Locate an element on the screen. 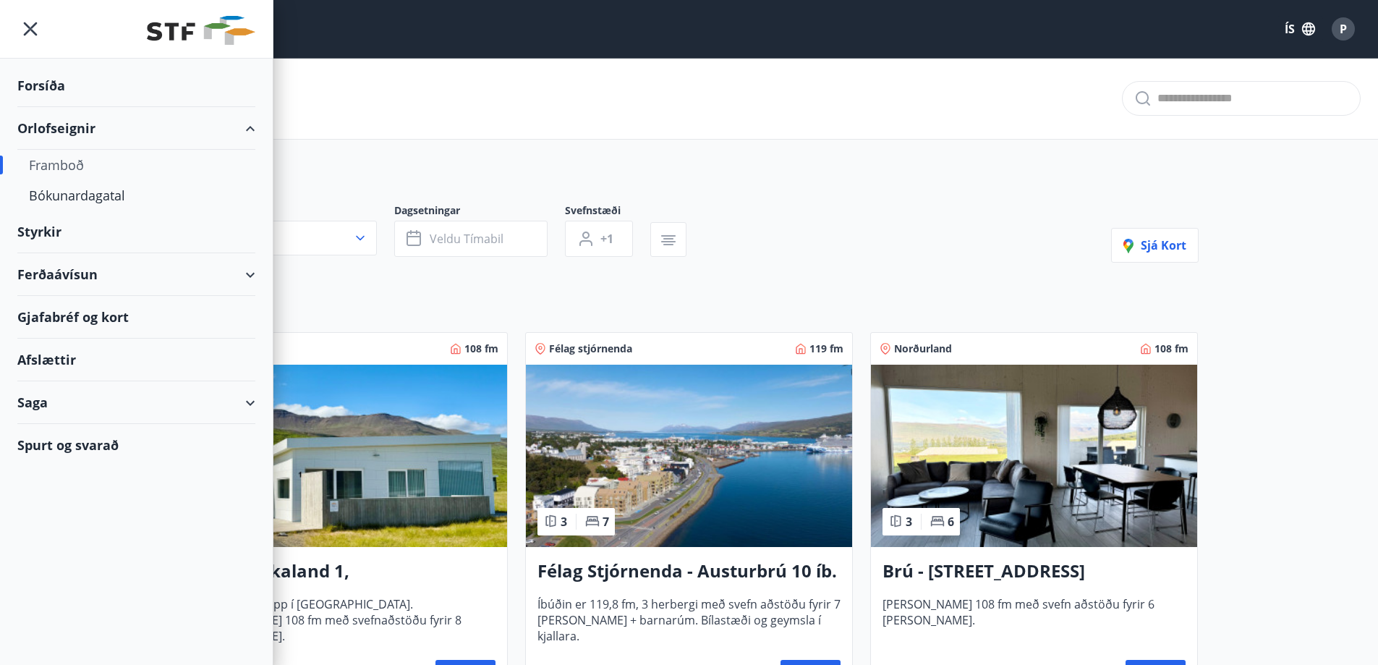 The height and width of the screenshot is (665, 1378). div: Afslættir is located at coordinates (136, 359).